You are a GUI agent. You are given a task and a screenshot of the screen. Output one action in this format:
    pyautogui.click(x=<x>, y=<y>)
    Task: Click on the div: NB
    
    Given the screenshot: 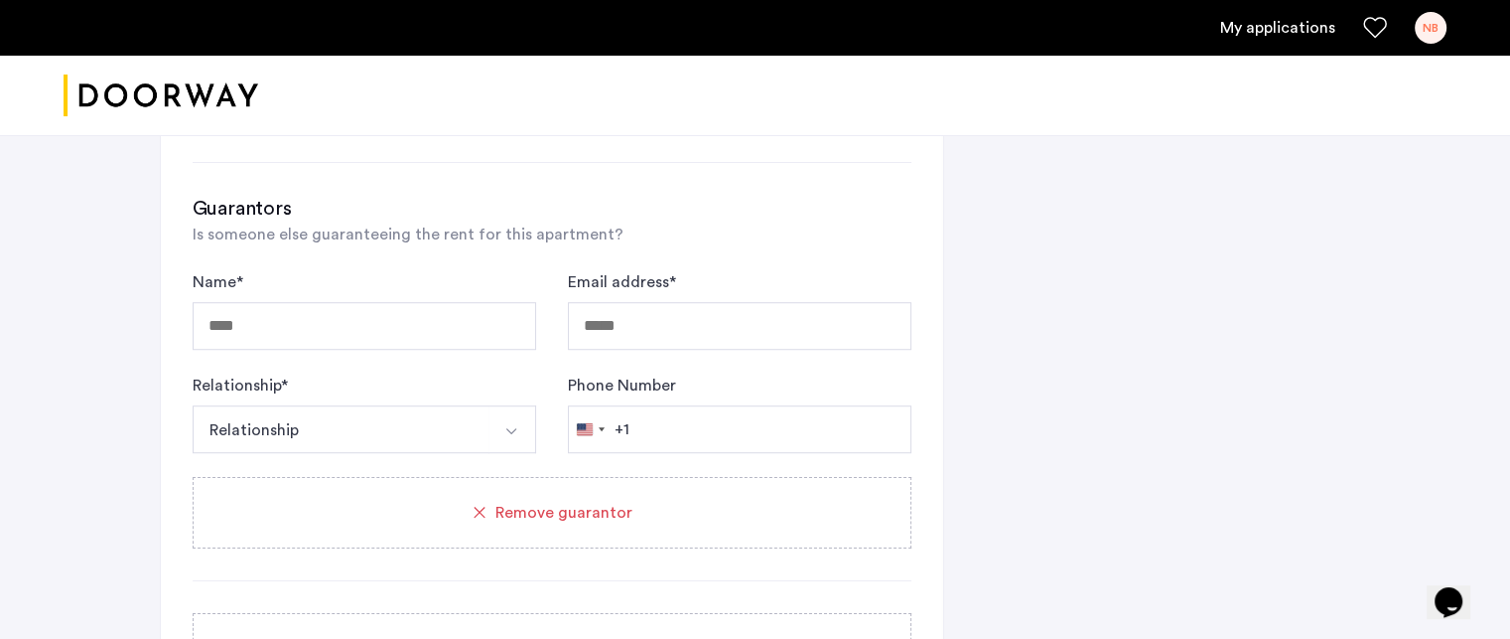 What is the action you would take?
    pyautogui.click(x=1431, y=28)
    